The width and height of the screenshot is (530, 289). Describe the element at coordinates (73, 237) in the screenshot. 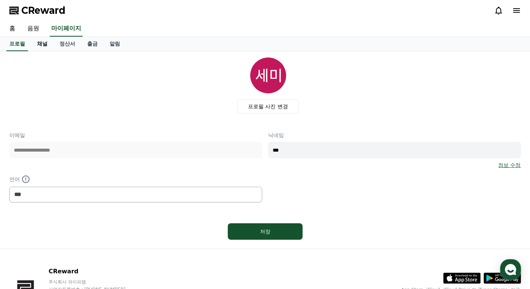

I see `a: 대화` at that location.